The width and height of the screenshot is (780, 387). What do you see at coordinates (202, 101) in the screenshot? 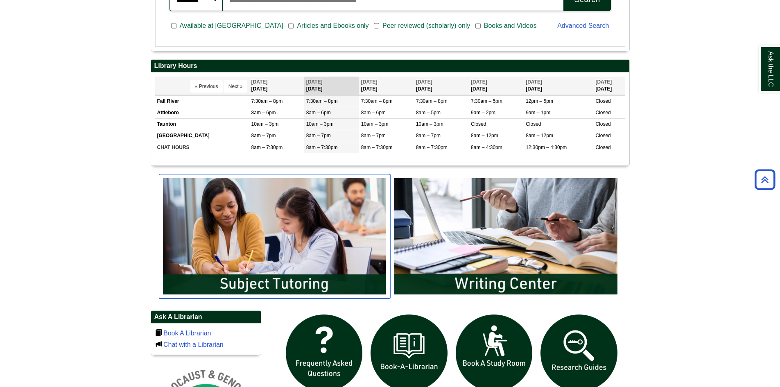
I see `td: Fall River` at bounding box center [202, 101].